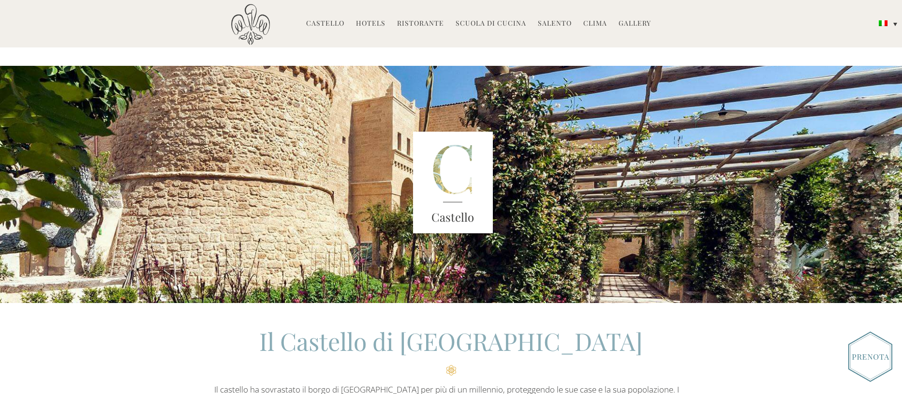 Image resolution: width=902 pixels, height=394 pixels. I want to click on img: castle-letter.png, so click(453, 182).